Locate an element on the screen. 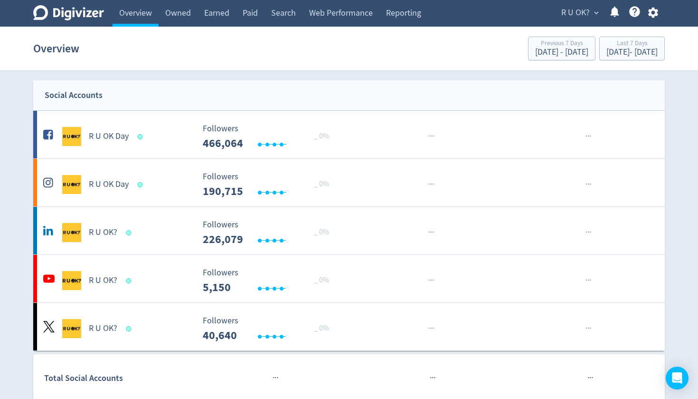 The height and width of the screenshot is (399, 698). button: R U OK? is located at coordinates (580, 13).